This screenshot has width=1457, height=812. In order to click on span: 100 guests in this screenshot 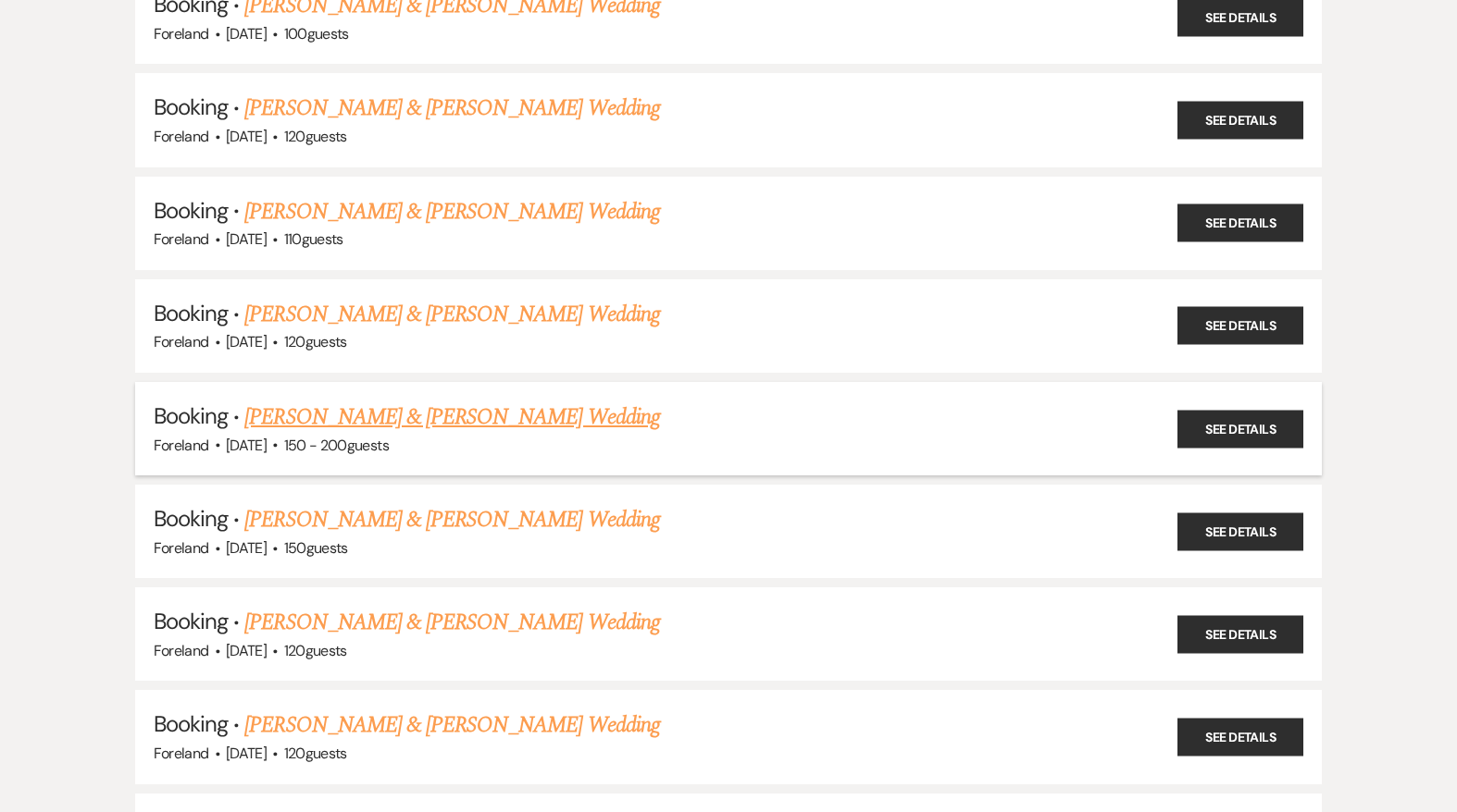, I will do `click(317, 34)`.